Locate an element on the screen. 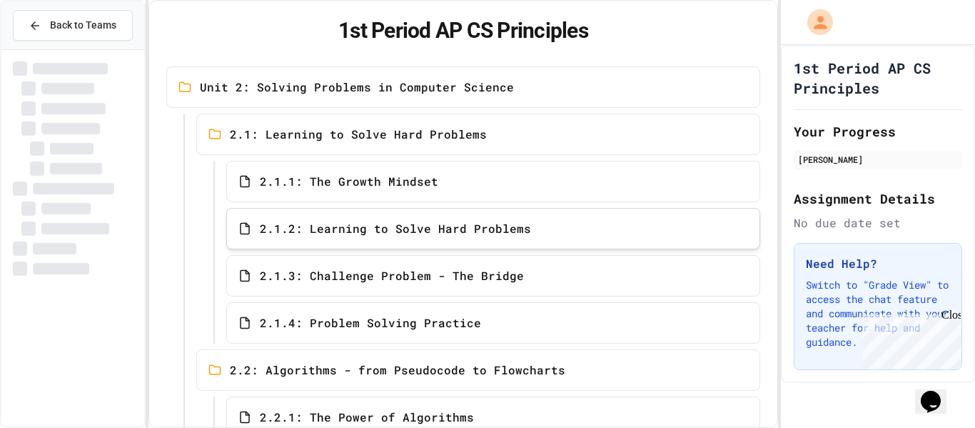 The height and width of the screenshot is (428, 975). div: No due date set is located at coordinates (878, 223).